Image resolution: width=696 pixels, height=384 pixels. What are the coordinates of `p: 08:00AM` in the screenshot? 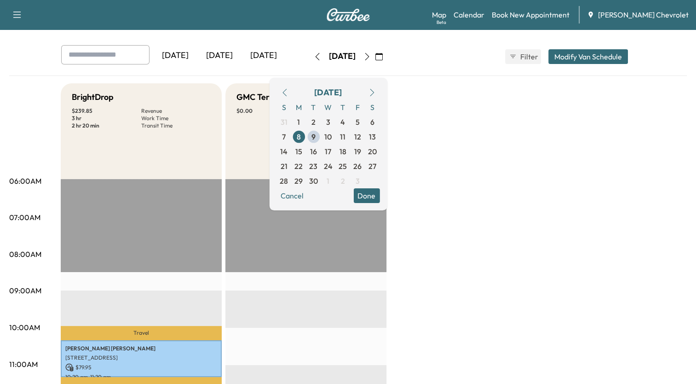 It's located at (25, 254).